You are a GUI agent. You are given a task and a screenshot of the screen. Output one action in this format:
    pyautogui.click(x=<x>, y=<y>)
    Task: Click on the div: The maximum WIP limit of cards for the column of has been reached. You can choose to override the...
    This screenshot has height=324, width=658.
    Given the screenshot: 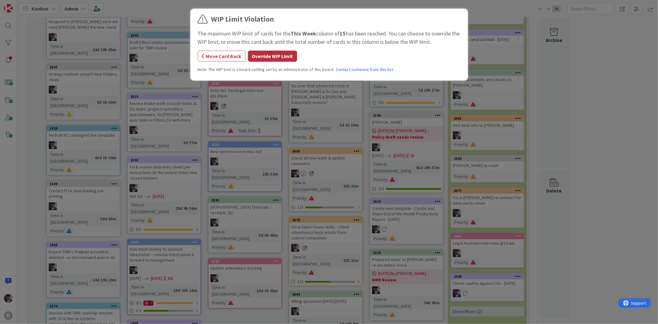 What is the action you would take?
    pyautogui.click(x=329, y=38)
    